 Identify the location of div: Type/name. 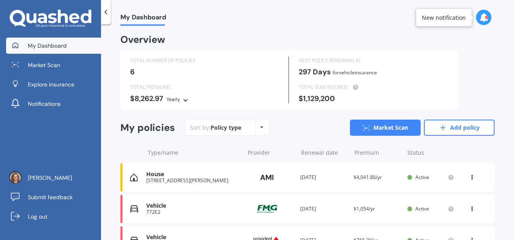
(195, 153).